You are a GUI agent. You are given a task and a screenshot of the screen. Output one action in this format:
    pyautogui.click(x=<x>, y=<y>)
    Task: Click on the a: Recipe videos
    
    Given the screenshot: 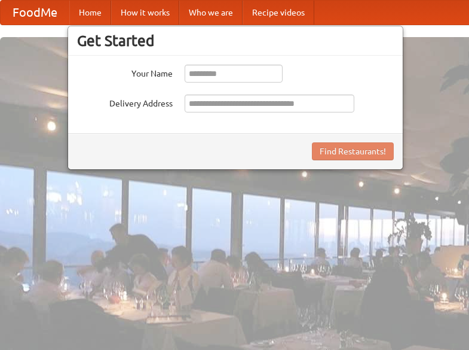 What is the action you would take?
    pyautogui.click(x=279, y=13)
    